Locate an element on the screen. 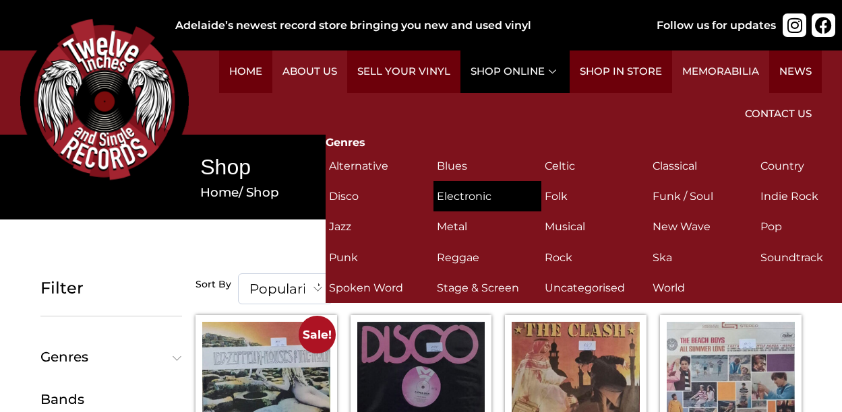 This screenshot has width=842, height=412. h2: Punk is located at coordinates (379, 257).